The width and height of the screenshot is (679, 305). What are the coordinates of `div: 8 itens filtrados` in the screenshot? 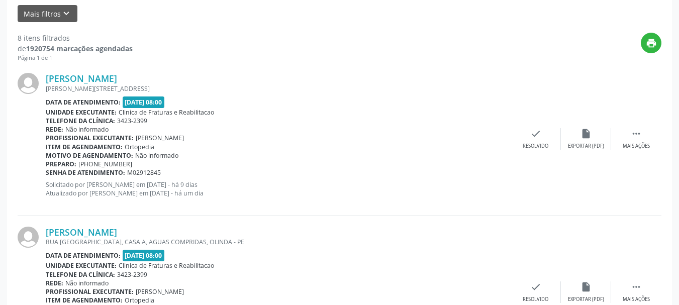 It's located at (75, 38).